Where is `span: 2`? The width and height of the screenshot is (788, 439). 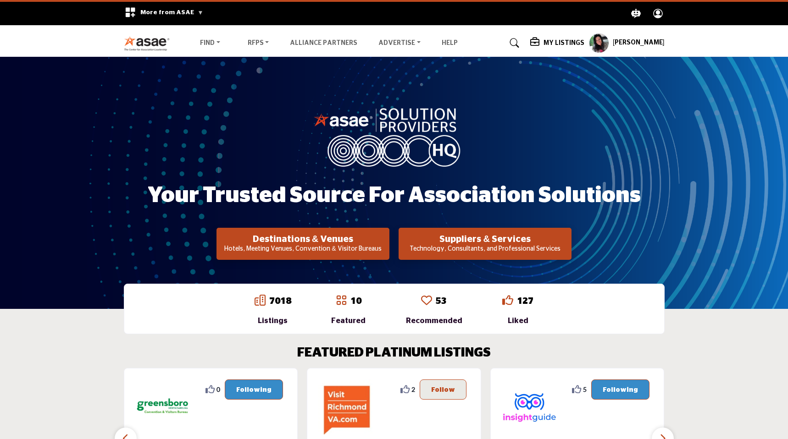 span: 2 is located at coordinates (413, 389).